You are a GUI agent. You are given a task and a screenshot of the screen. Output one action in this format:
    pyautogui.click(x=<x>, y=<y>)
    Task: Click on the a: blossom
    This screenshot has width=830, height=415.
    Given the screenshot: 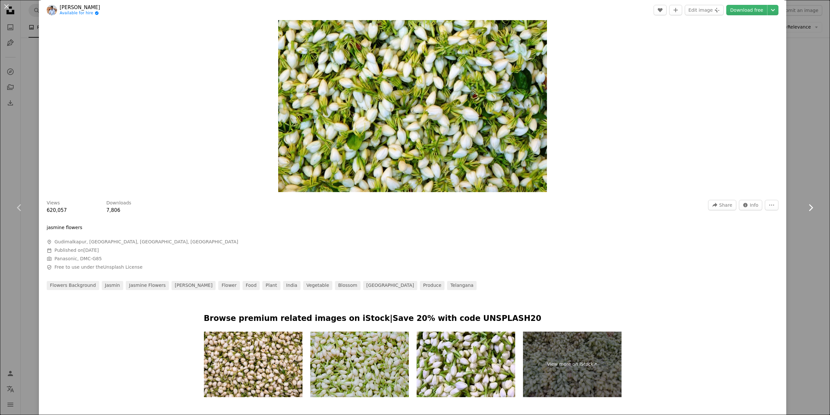 What is the action you would take?
    pyautogui.click(x=348, y=285)
    